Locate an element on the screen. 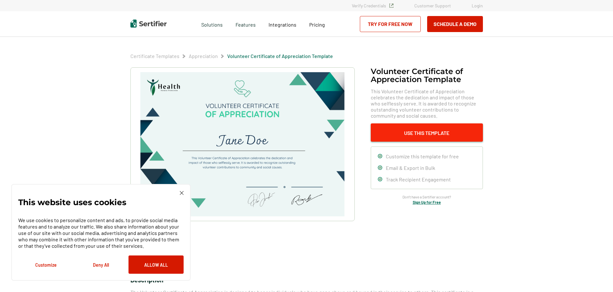  span: Appreciation is located at coordinates (203, 56).